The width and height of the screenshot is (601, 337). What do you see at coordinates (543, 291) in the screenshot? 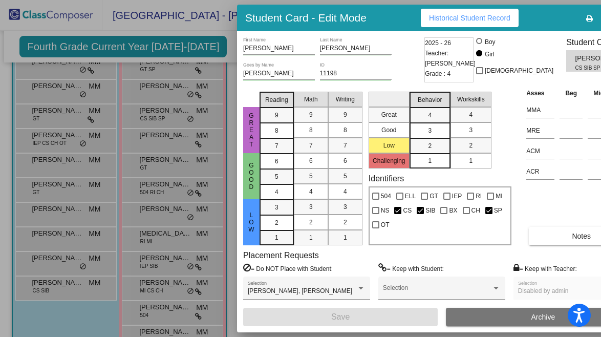
I see `span: Disabled by admin` at bounding box center [543, 291].